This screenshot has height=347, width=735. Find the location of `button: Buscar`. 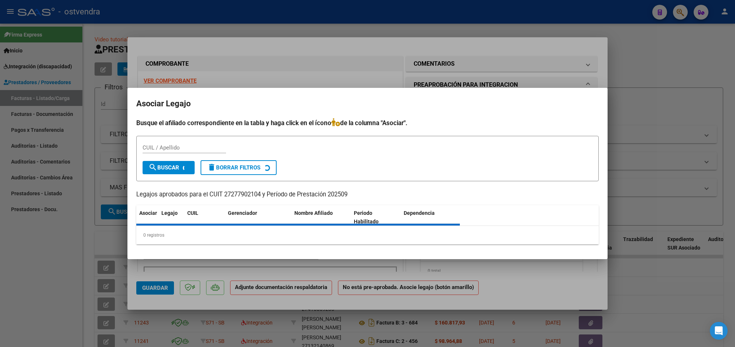

button: Buscar is located at coordinates (168, 168).